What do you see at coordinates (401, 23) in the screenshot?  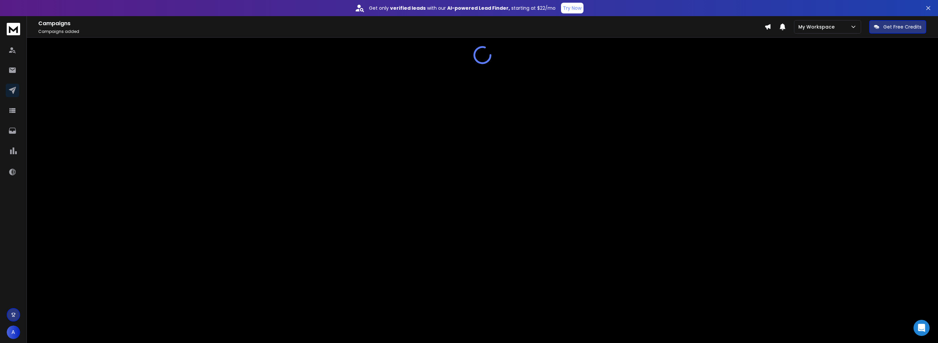 I see `h1: Campaigns` at bounding box center [401, 23].